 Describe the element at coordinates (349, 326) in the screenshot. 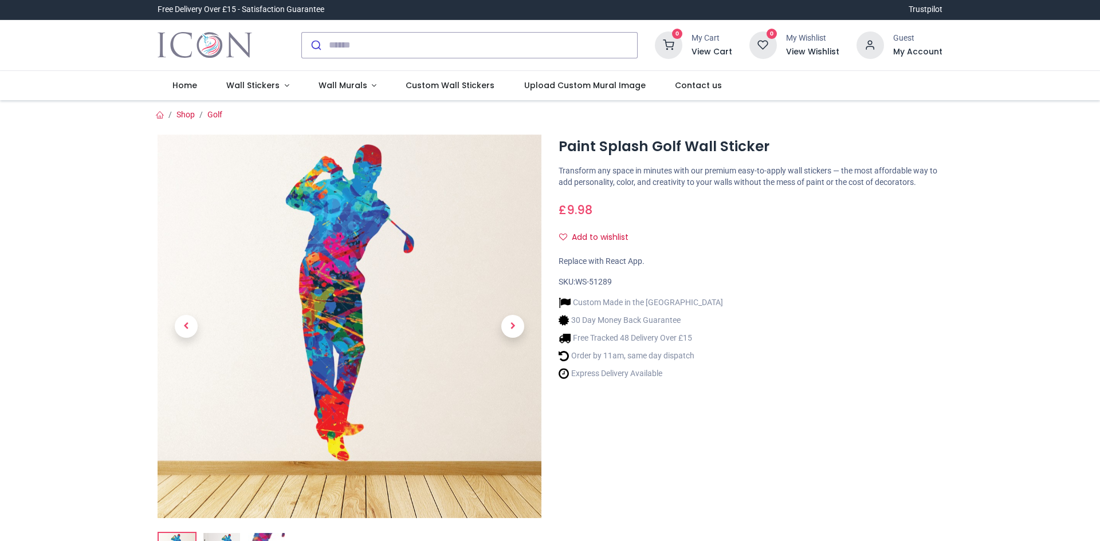

I see `img: Paint Splash Golf Wall Sticker` at that location.